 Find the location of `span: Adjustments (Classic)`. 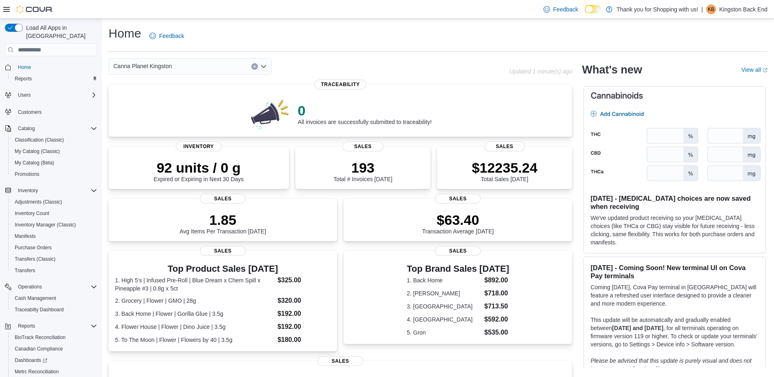

span: Adjustments (Classic) is located at coordinates (54, 202).